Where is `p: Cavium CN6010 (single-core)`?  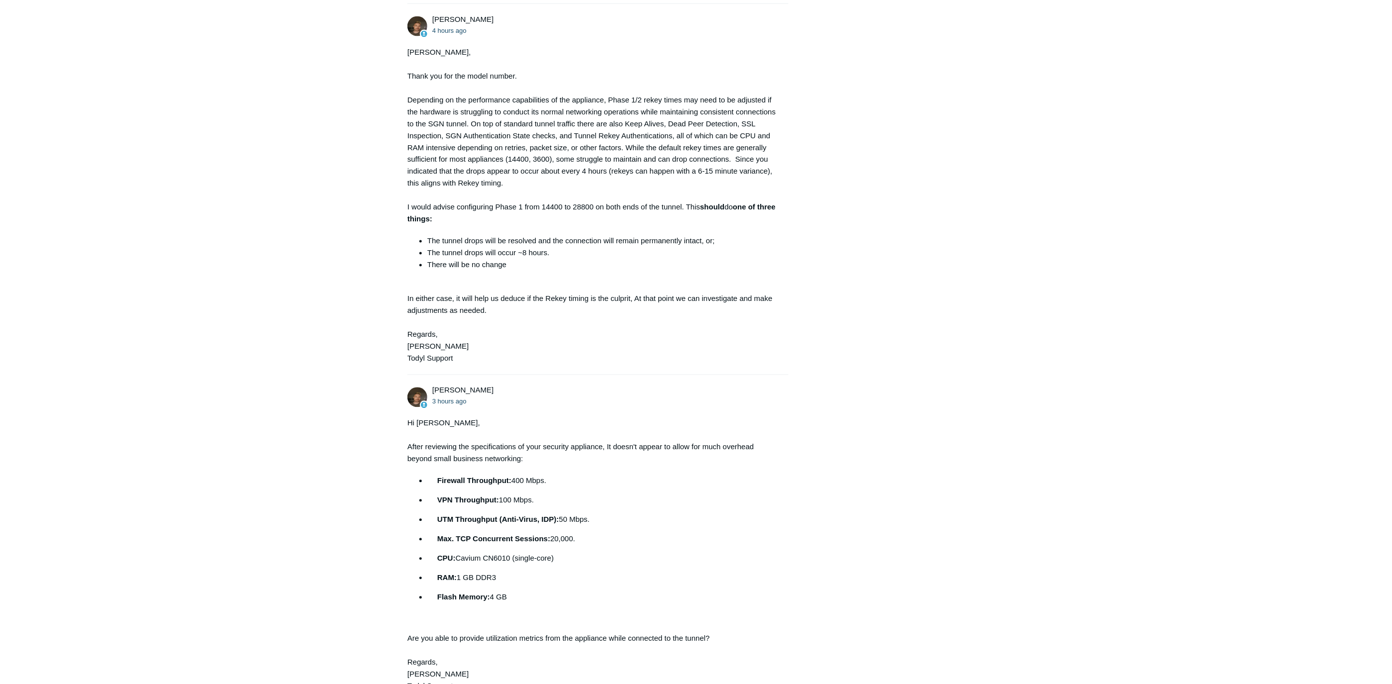
p: Cavium CN6010 (single-core) is located at coordinates (608, 559).